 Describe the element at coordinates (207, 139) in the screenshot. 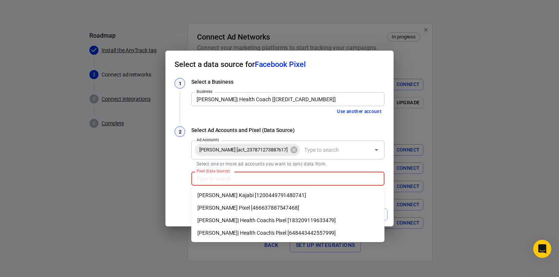

I see `label: Ad Accounts` at that location.